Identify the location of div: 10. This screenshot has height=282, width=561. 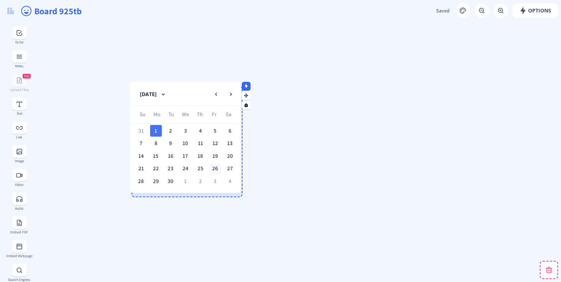
(185, 143).